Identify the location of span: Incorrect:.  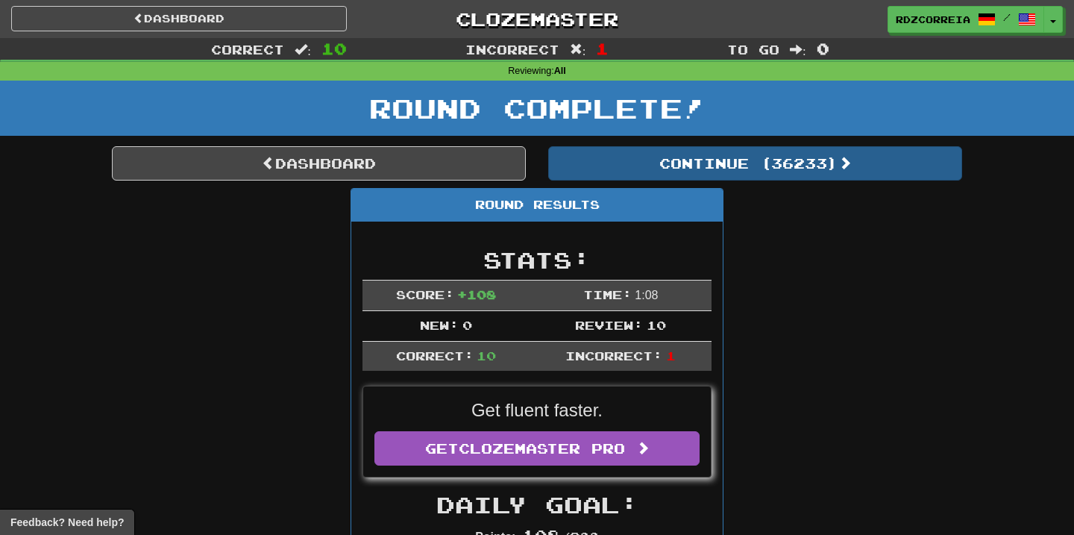
(614, 355).